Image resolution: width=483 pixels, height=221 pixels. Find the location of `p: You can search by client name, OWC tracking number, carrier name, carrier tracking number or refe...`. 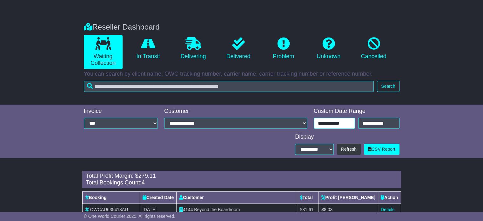

p: You can search by client name, OWC tracking number, carrier name, carrier tracking number or refe... is located at coordinates (242, 74).